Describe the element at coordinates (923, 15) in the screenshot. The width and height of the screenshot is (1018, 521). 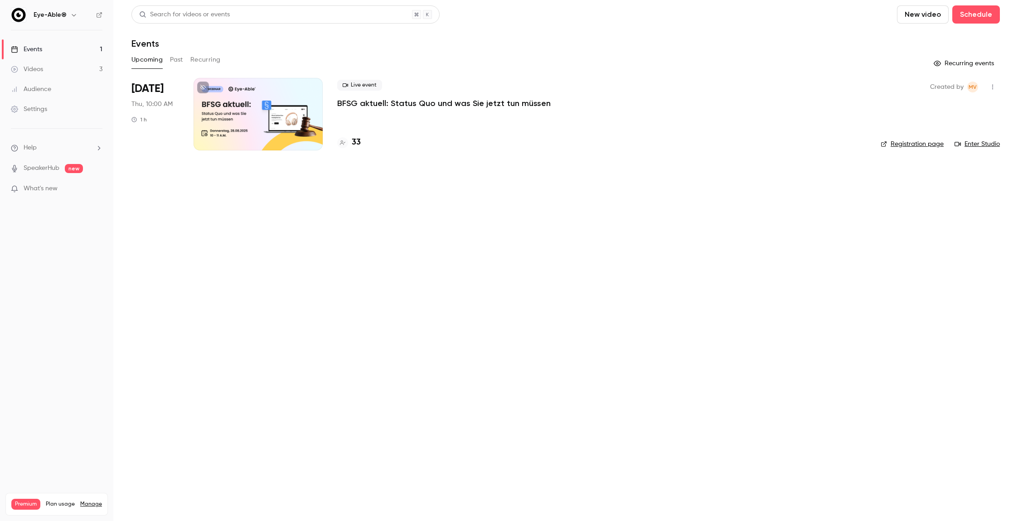
I see `button: New video` at that location.